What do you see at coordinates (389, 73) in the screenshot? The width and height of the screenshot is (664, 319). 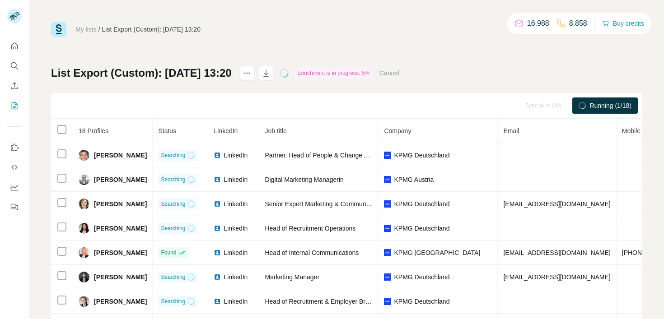 I see `button: Cancel` at bounding box center [389, 73].